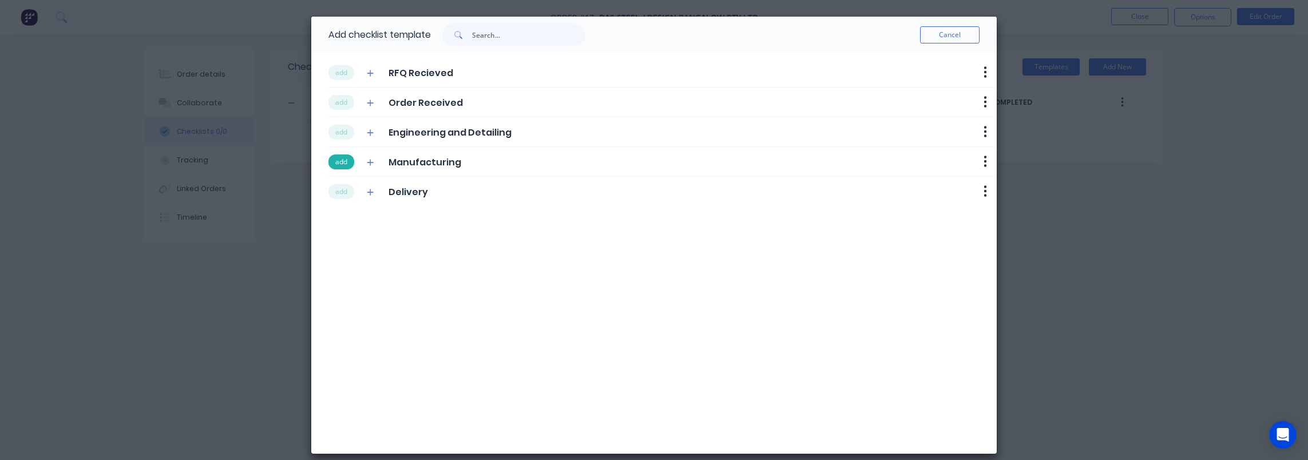 This screenshot has width=1308, height=460. I want to click on span: RFQ Recieved, so click(421, 73).